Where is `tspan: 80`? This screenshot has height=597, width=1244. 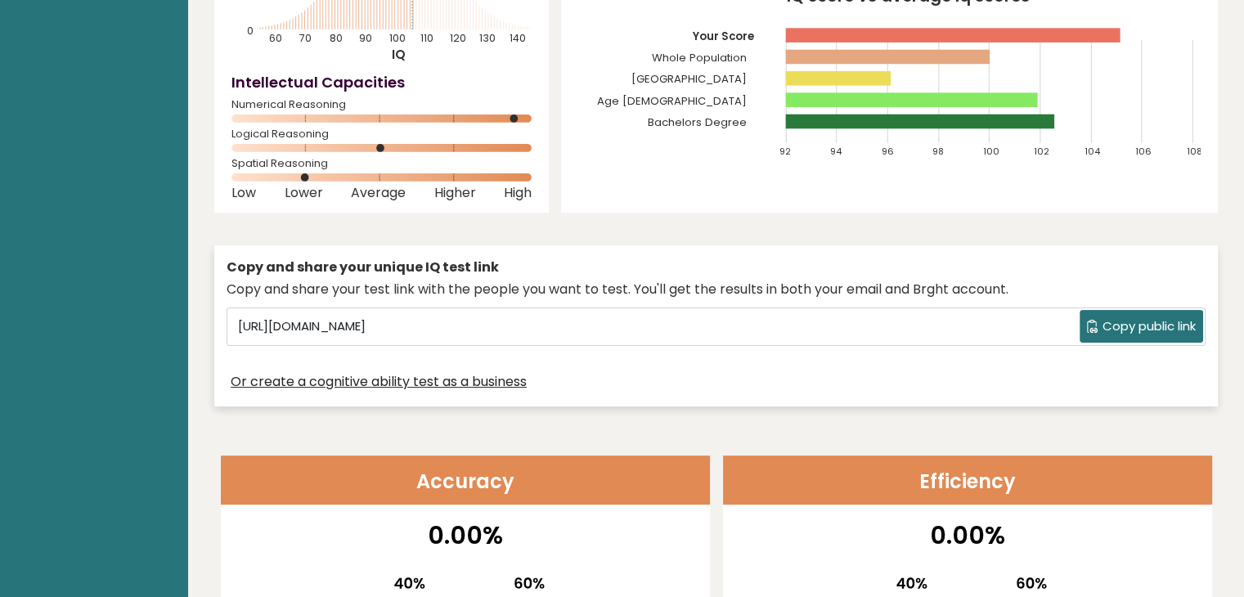
tspan: 80 is located at coordinates (336, 38).